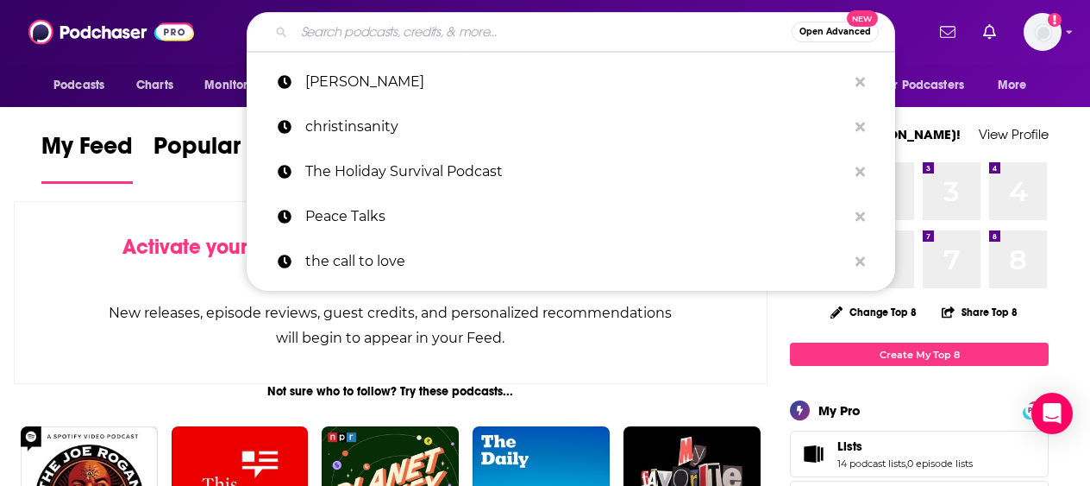 The width and height of the screenshot is (1090, 486). Describe the element at coordinates (835, 32) in the screenshot. I see `span: Open Advanced` at that location.